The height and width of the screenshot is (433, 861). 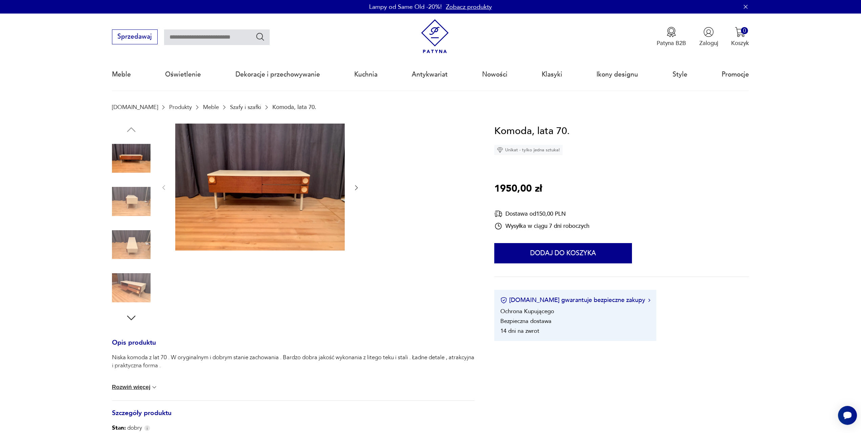 I want to click on img: Ikona strzałki w prawo, so click(x=649, y=300).